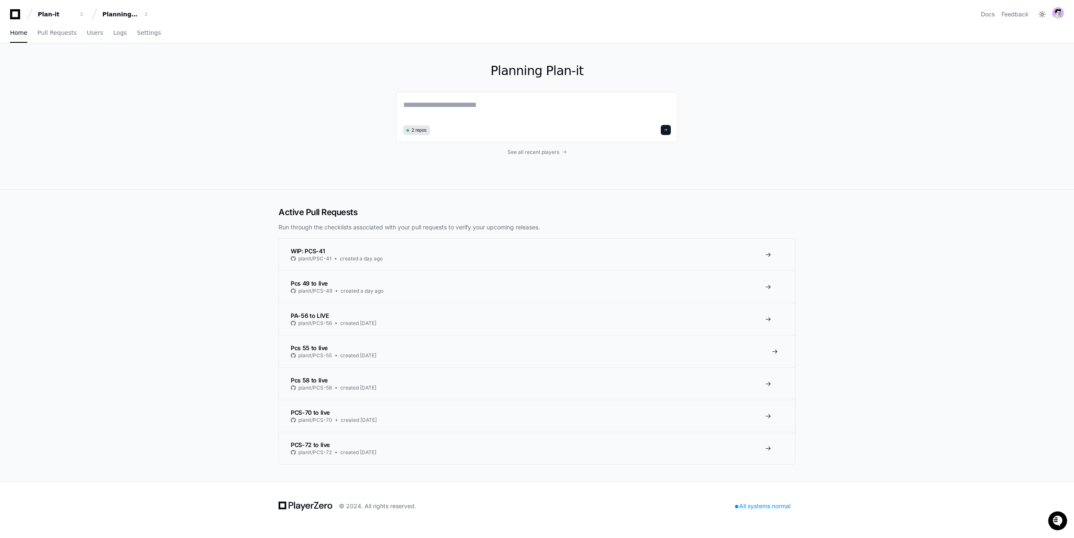 The height and width of the screenshot is (538, 1074). I want to click on a: See all recent players, so click(537, 152).